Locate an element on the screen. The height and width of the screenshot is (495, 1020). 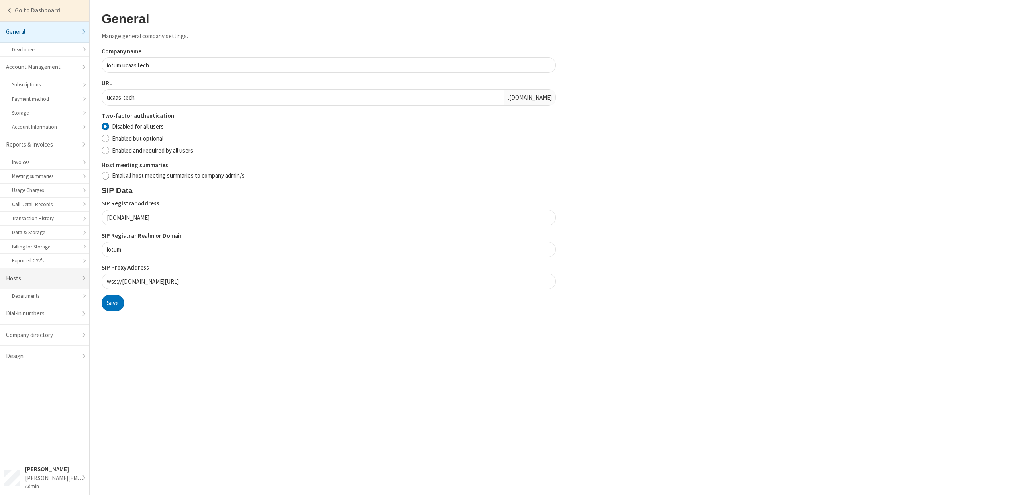
button: Save is located at coordinates (113, 303).